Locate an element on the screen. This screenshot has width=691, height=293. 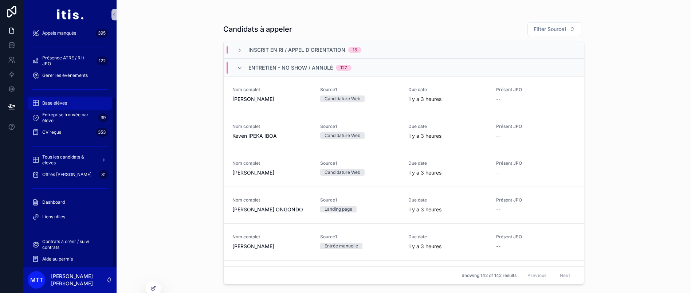
span: Liens utiles is located at coordinates (54, 217).